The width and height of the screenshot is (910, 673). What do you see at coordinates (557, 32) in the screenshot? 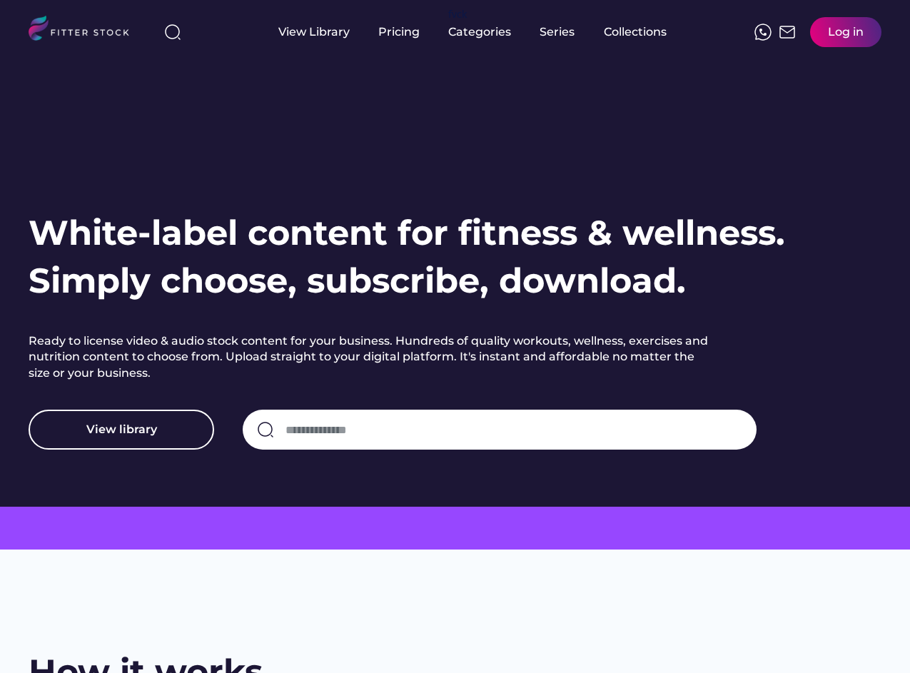
I see `div: Series` at bounding box center [557, 32].